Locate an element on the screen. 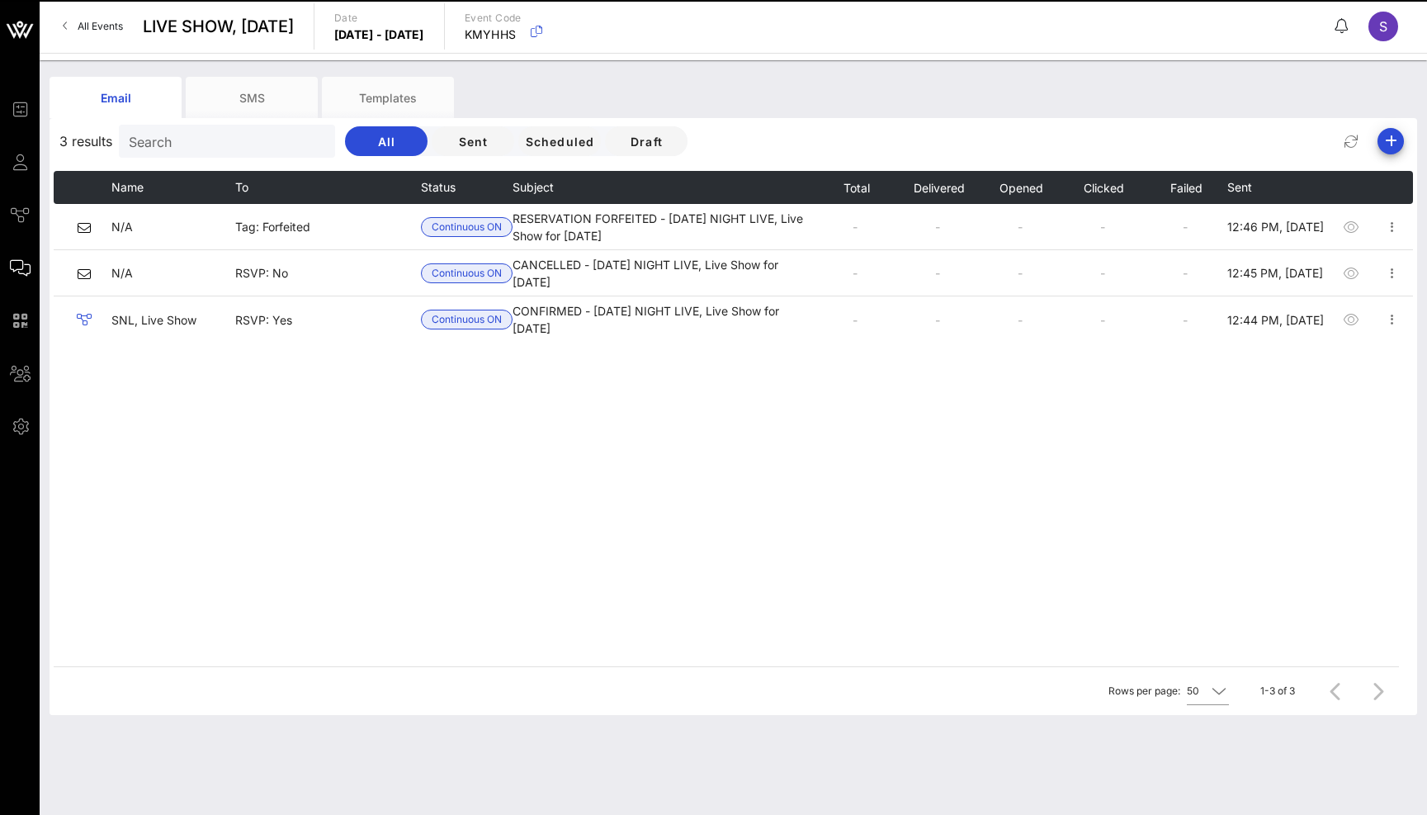 The width and height of the screenshot is (1427, 815). span: To is located at coordinates (242, 187).